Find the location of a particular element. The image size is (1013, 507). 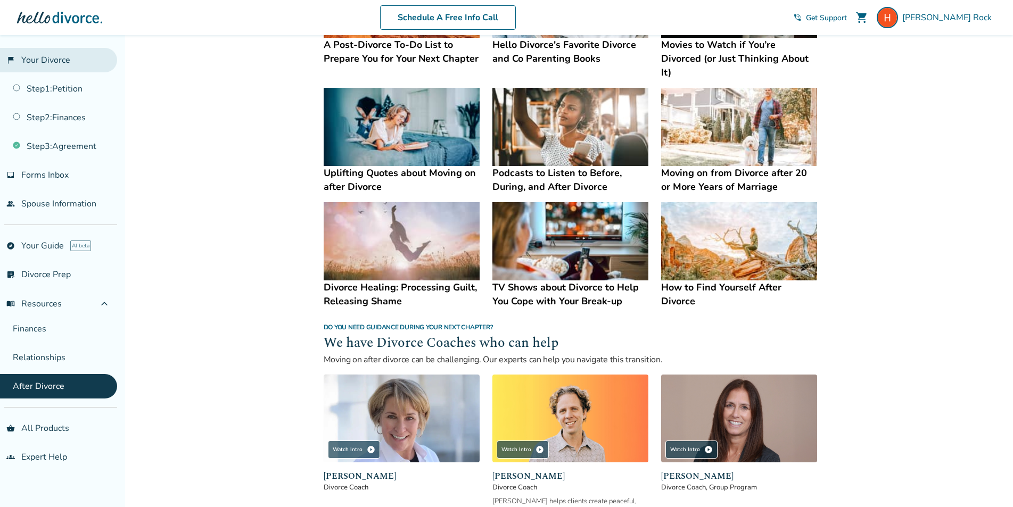

span: Forms Inbox is located at coordinates (45, 175).